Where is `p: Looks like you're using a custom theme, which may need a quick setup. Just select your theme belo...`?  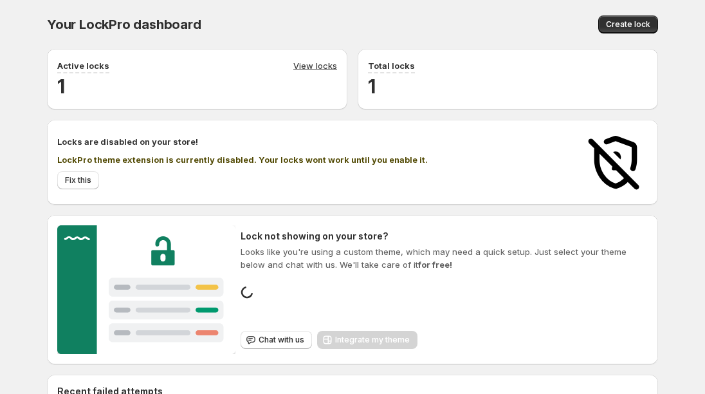
p: Looks like you're using a custom theme, which may need a quick setup. Just select your theme belo... is located at coordinates (444, 258).